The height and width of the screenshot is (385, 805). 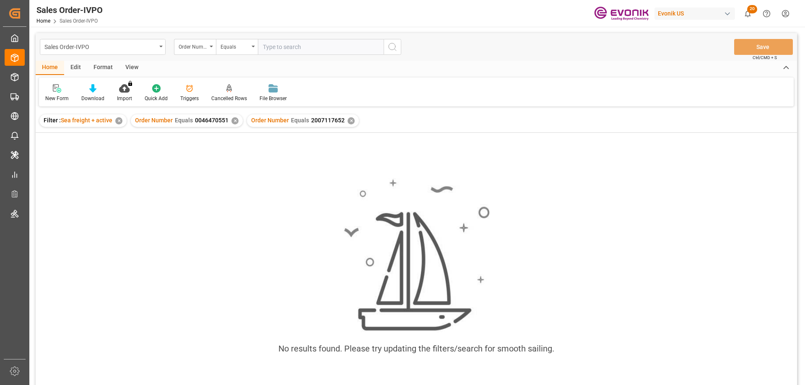 What do you see at coordinates (416, 255) in the screenshot?
I see `img: smooth_sailing.jpeg` at bounding box center [416, 255].